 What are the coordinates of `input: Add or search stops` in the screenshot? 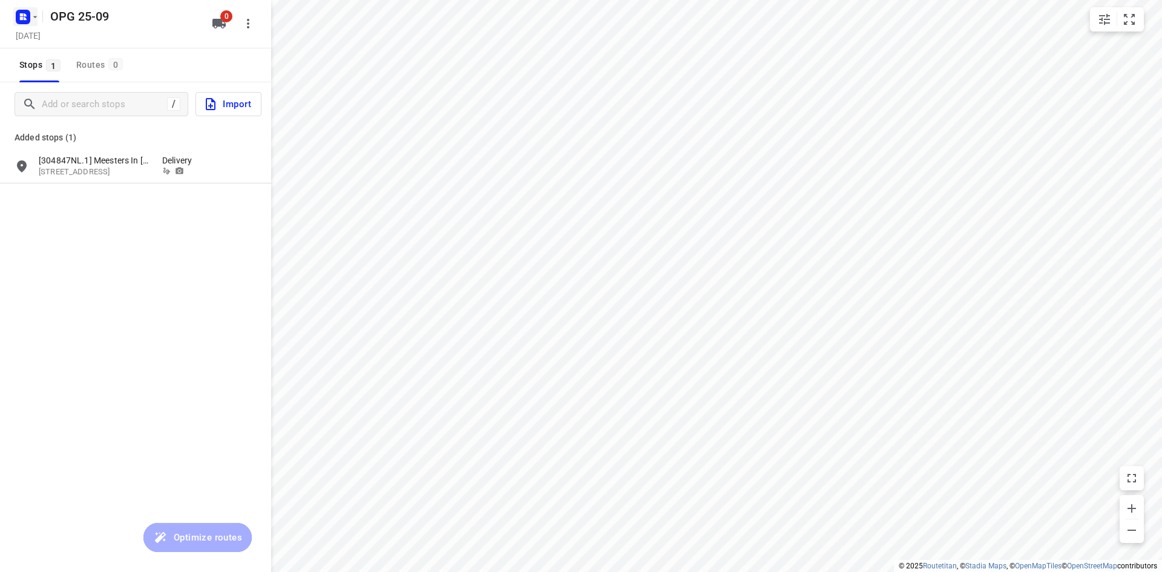 It's located at (104, 104).